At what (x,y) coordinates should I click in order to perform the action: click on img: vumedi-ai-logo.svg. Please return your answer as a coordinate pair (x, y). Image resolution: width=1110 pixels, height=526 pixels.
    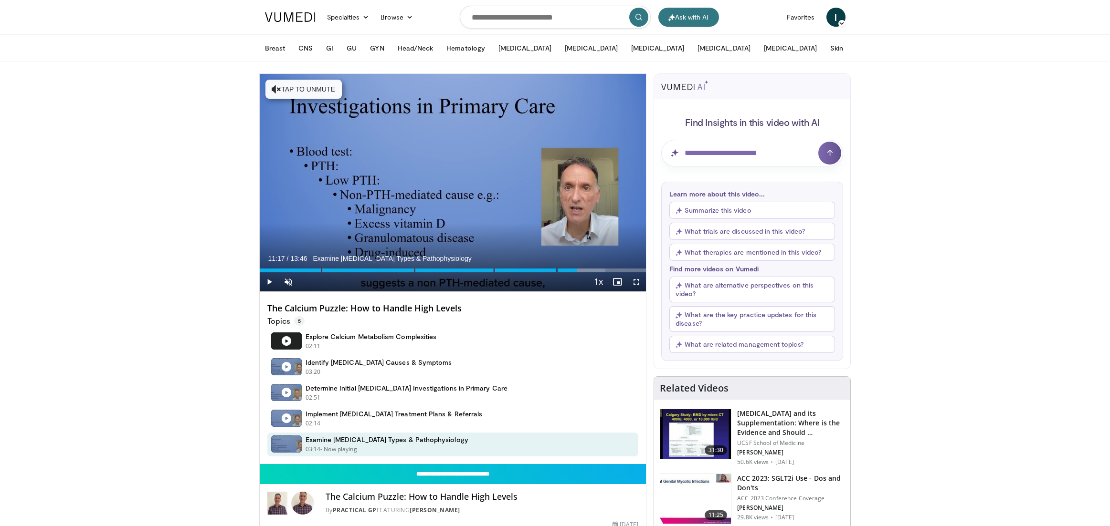
    Looking at the image, I should click on (684, 85).